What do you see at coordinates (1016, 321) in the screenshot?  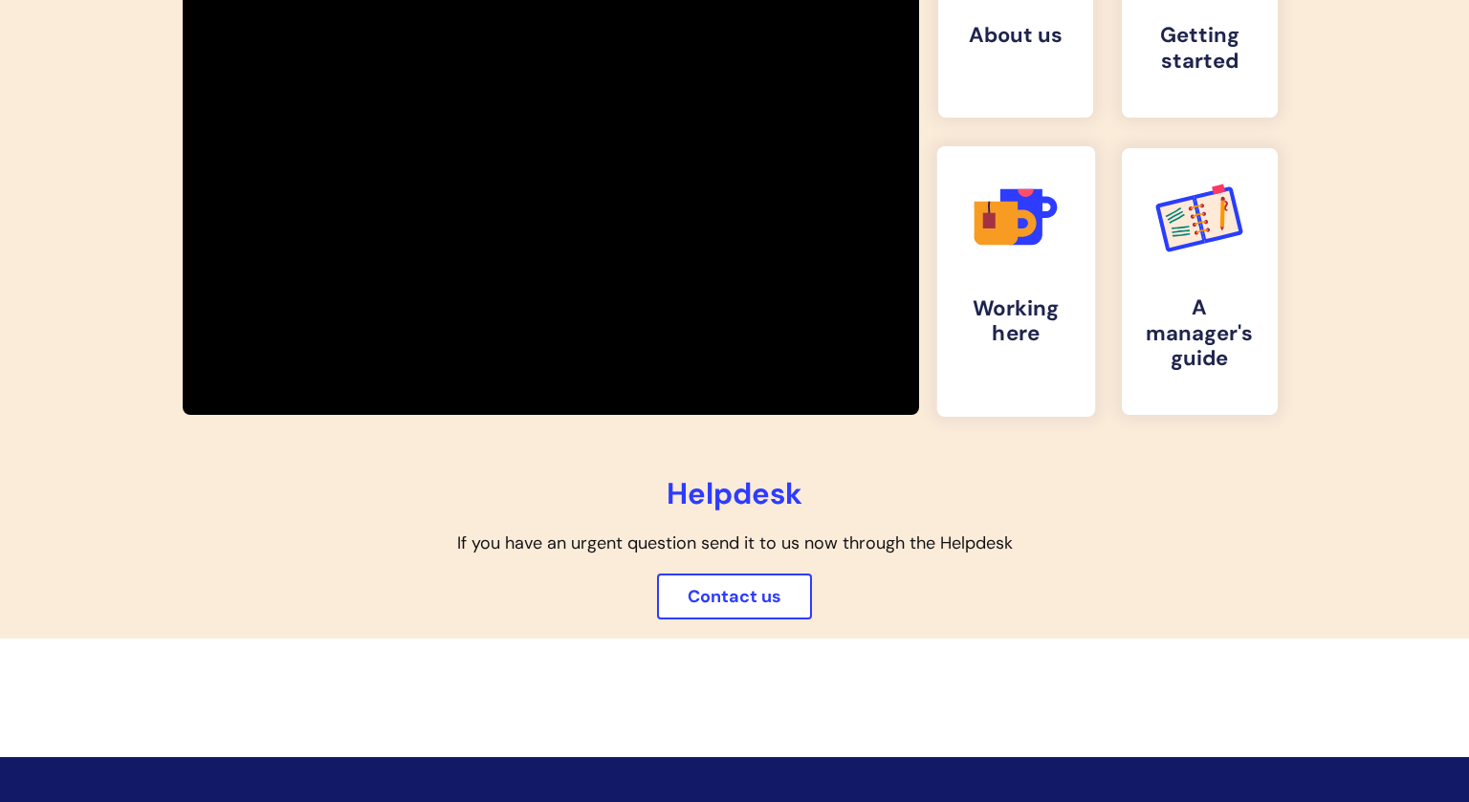 I see `h4: Working here` at bounding box center [1016, 321].